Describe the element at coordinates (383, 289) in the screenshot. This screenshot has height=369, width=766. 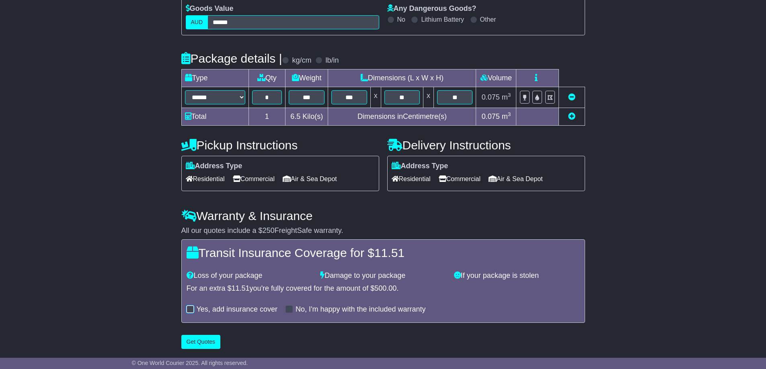
I see `div: For an extra $ you're fully covered for the amount of $ .` at that location.